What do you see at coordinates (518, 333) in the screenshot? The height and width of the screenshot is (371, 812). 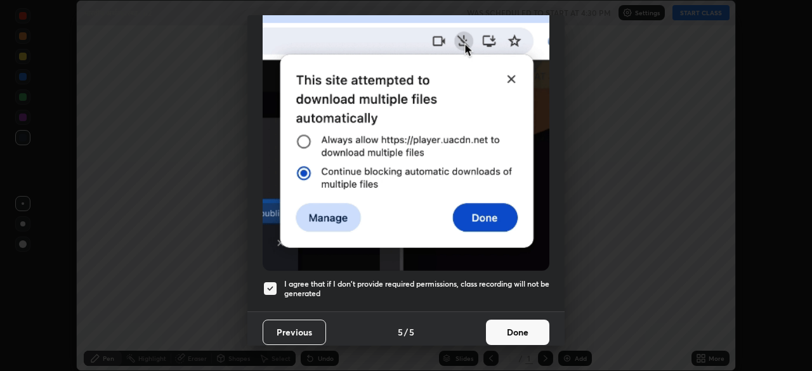 I see `button: Done` at bounding box center [518, 333].